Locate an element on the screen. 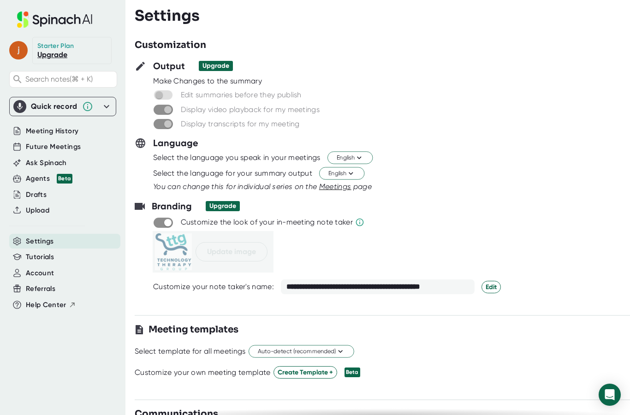 Image resolution: width=630 pixels, height=415 pixels. span: Upload is located at coordinates (37, 210).